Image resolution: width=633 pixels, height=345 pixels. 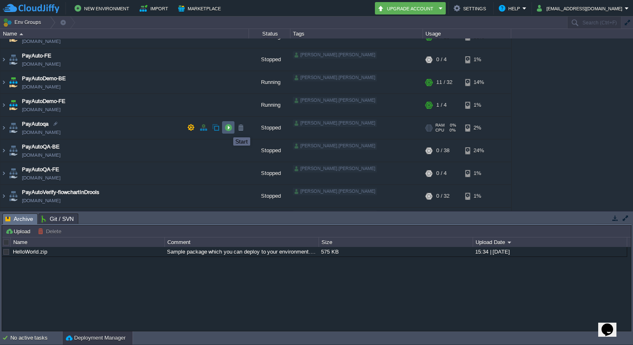 I want to click on div: Size, so click(x=396, y=242).